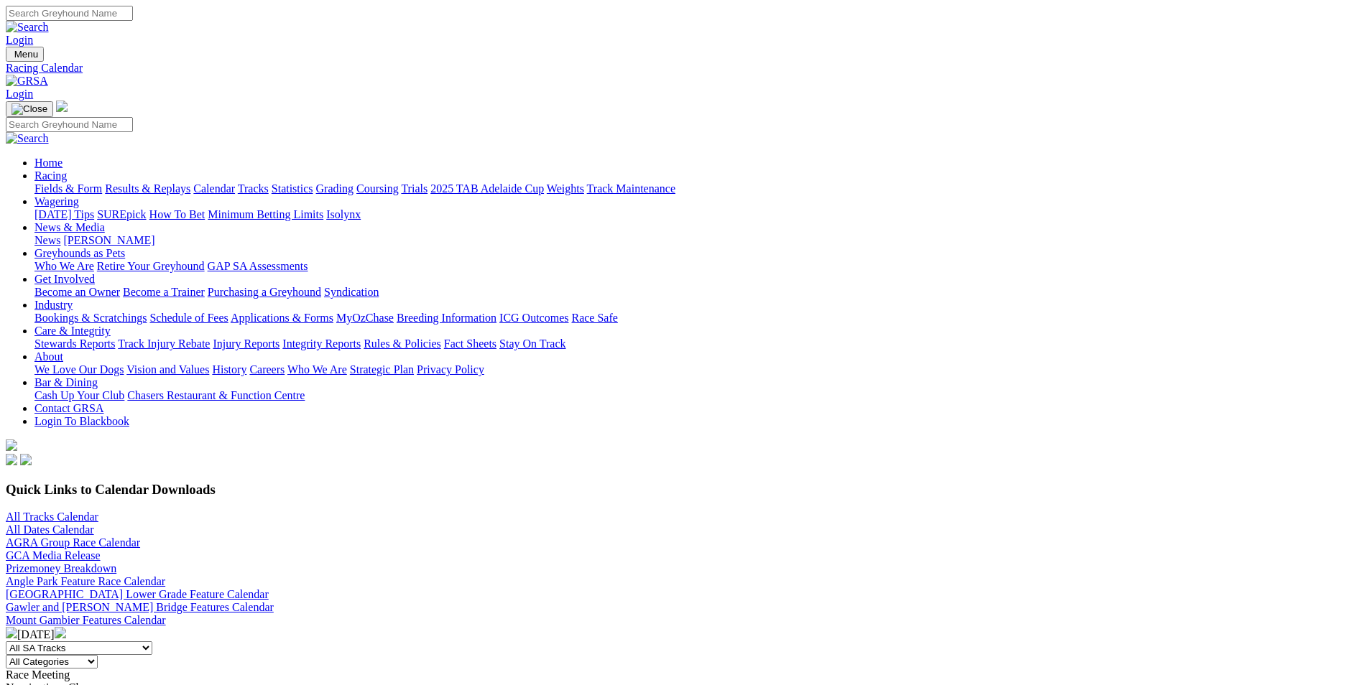 This screenshot has width=1363, height=685. I want to click on a: Chasers Restaurant & Function Centre, so click(216, 395).